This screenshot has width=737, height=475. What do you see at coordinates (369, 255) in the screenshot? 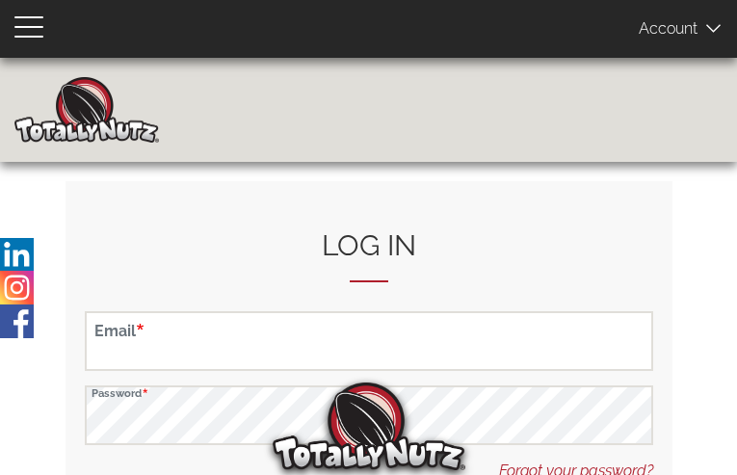
I see `h2: Log in` at bounding box center [369, 255].